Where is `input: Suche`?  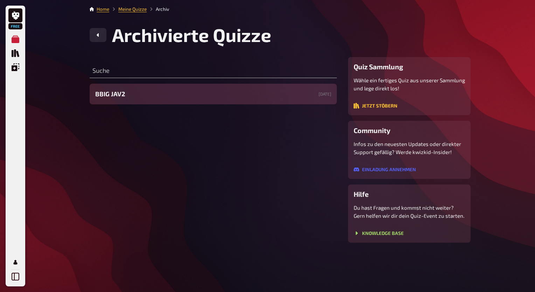
input: Suche is located at coordinates (213, 71).